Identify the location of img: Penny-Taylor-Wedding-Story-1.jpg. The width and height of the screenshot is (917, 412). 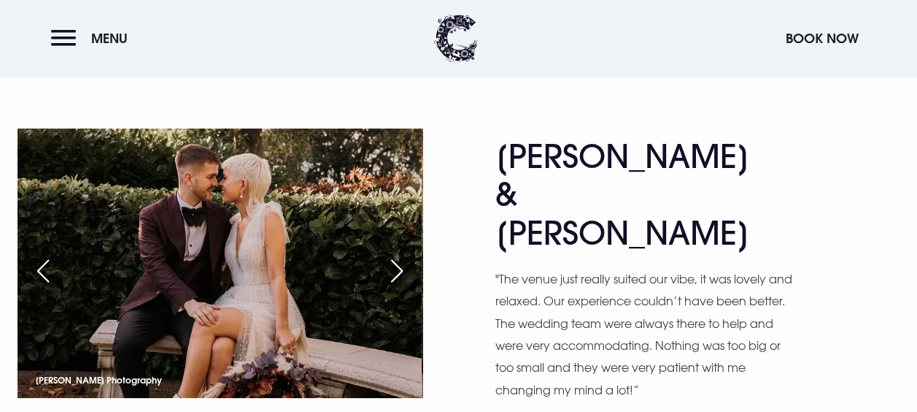
(220, 263).